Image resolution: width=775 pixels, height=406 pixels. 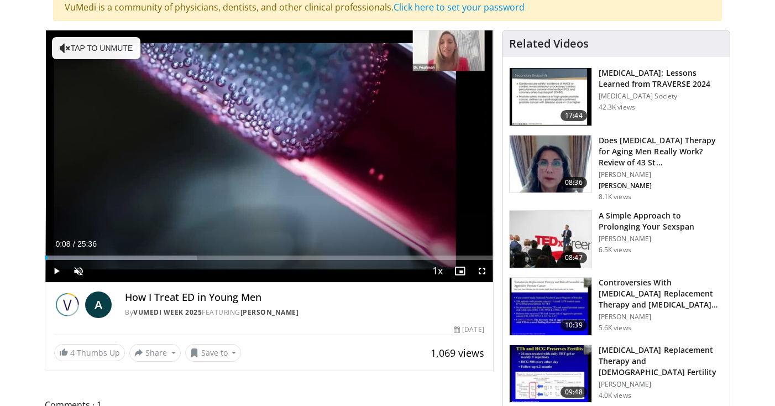 I want to click on span: 10:39, so click(x=574, y=325).